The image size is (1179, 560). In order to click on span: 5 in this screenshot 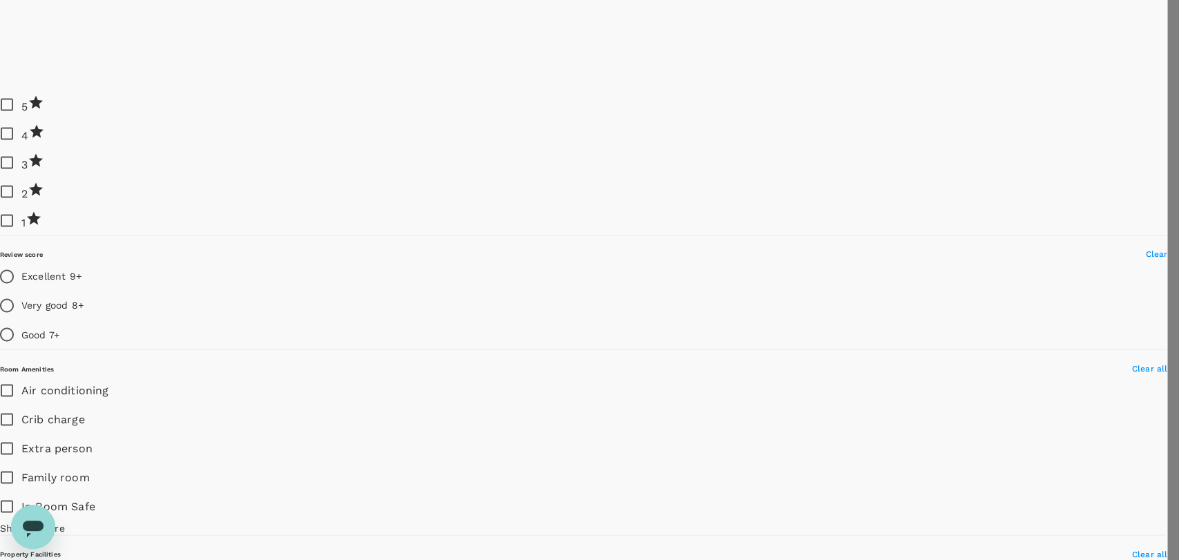, I will do `click(24, 106)`.